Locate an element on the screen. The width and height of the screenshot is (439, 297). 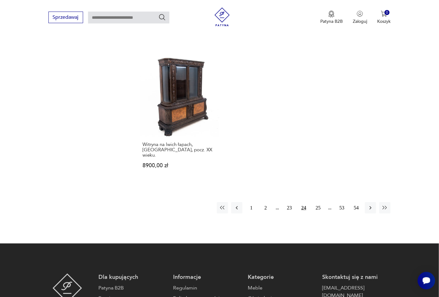
button: Patyna B2B is located at coordinates (331, 17).